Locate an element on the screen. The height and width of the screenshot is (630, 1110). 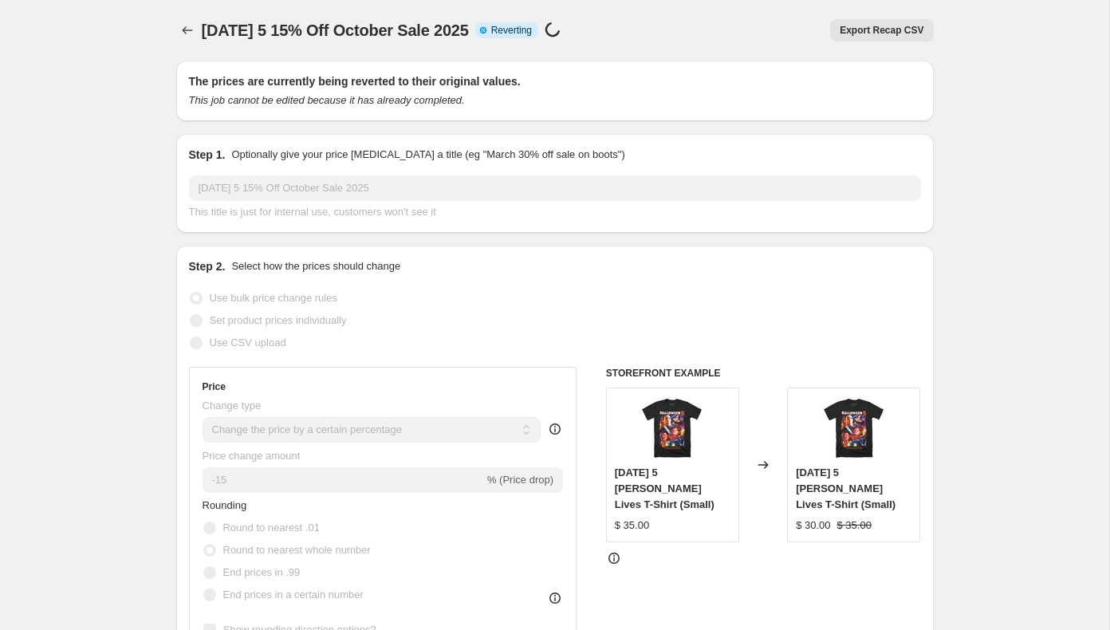
button: Export Recap CSV is located at coordinates (881, 30).